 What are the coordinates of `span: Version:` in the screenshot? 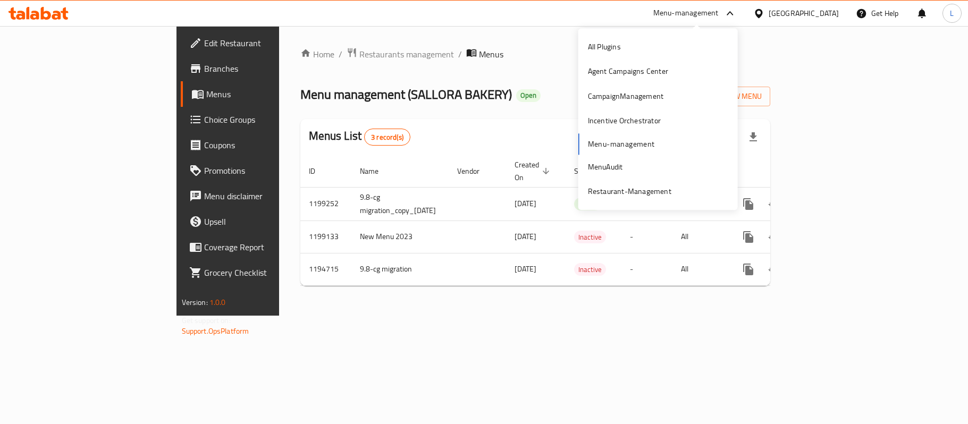 It's located at (194, 302).